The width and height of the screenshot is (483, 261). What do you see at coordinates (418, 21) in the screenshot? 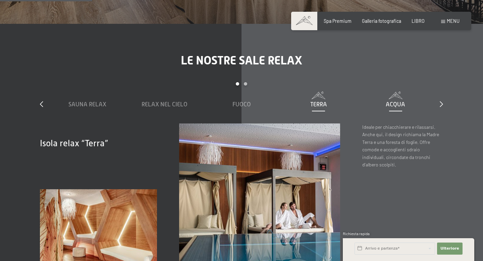
I see `a: LIBRO` at bounding box center [418, 21].